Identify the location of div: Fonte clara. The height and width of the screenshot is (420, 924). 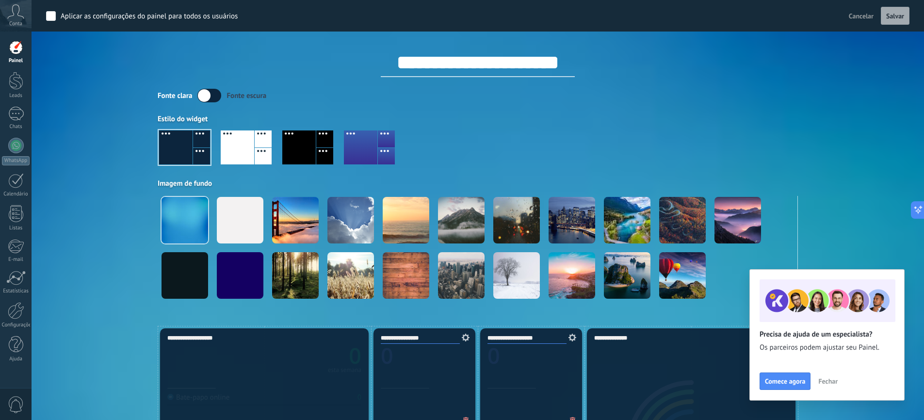
(175, 96).